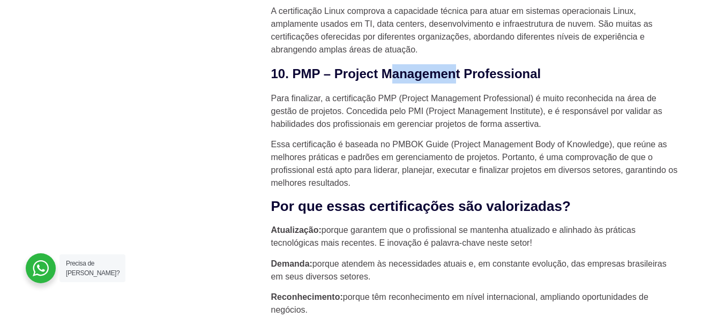 The image size is (724, 325). Describe the element at coordinates (292, 264) in the screenshot. I see `strong: Demanda:` at that location.